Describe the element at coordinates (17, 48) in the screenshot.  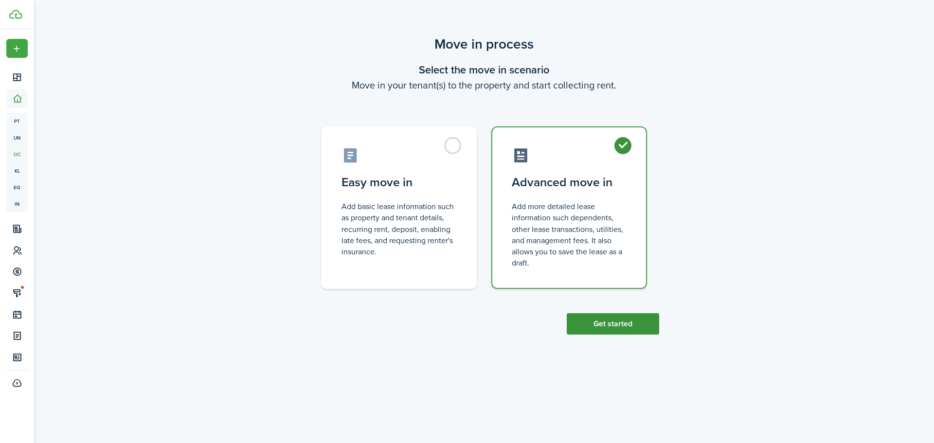
I see `button: Open menu` at that location.